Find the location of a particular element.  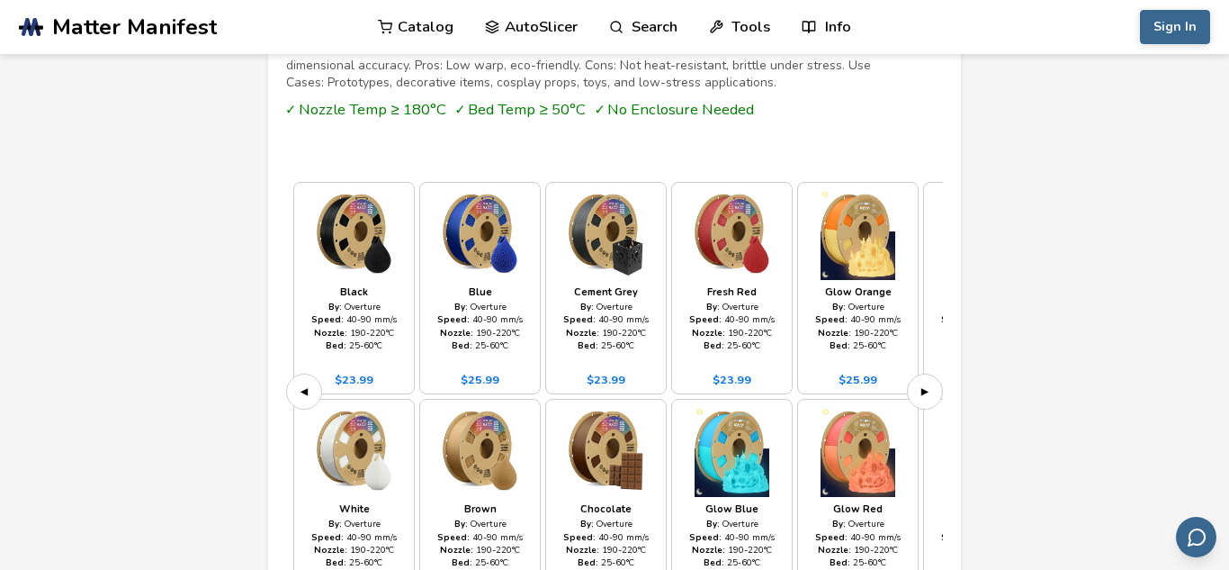

img: PLA - Gray Blue is located at coordinates (984, 452).